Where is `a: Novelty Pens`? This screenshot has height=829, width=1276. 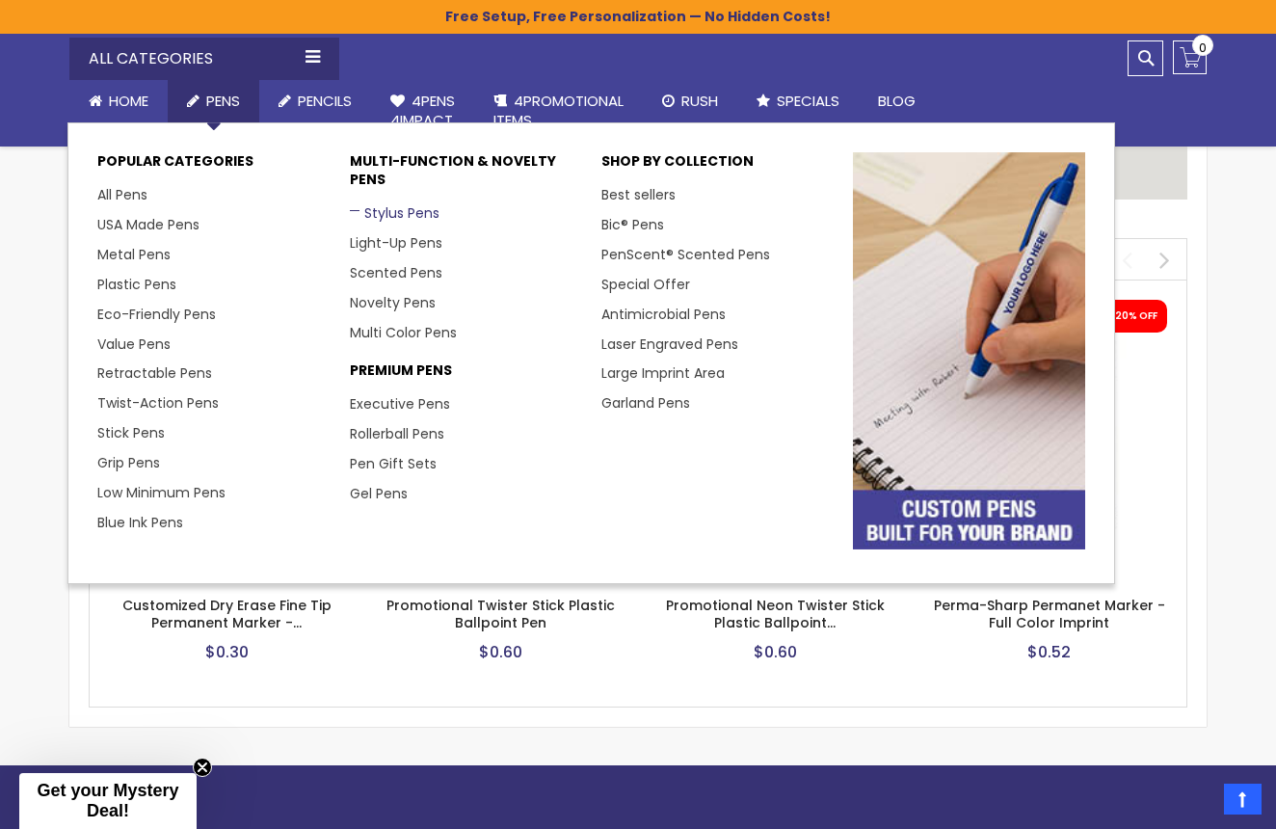
a: Novelty Pens is located at coordinates (392, 303).